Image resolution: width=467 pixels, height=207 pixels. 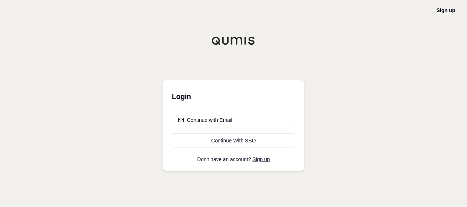 What do you see at coordinates (234, 97) in the screenshot?
I see `h3: Login` at bounding box center [234, 97].